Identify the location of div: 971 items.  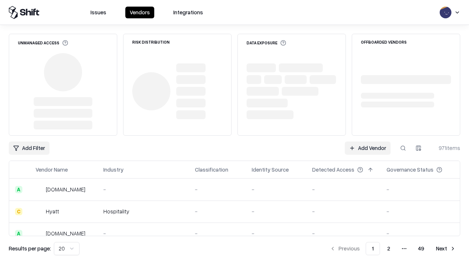
(446, 148).